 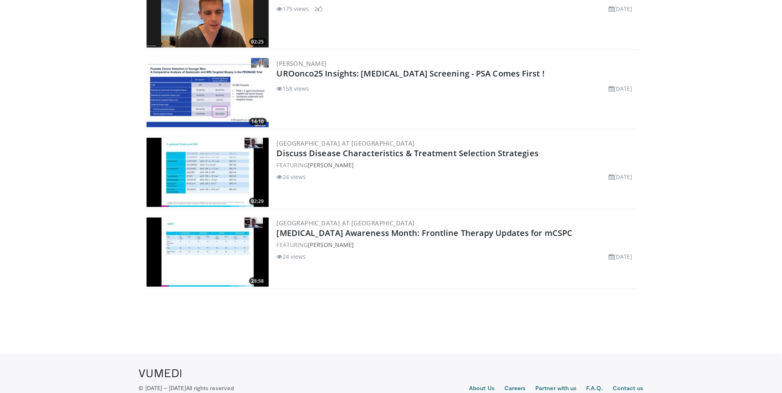 I want to click on span: All rights reserved, so click(x=210, y=388).